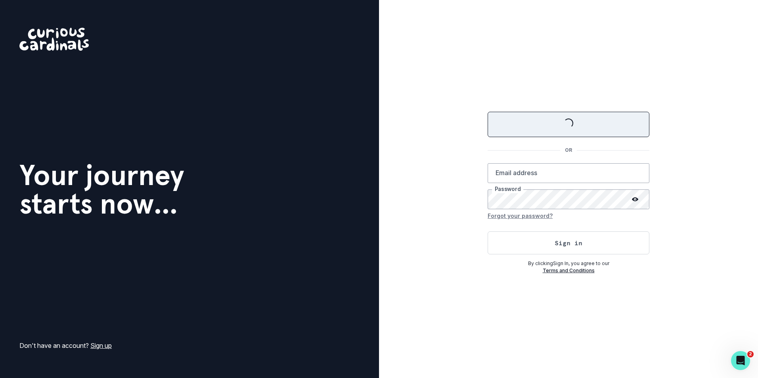 The width and height of the screenshot is (758, 378). I want to click on p: By clicking Sign In , you agree to our, so click(569, 264).